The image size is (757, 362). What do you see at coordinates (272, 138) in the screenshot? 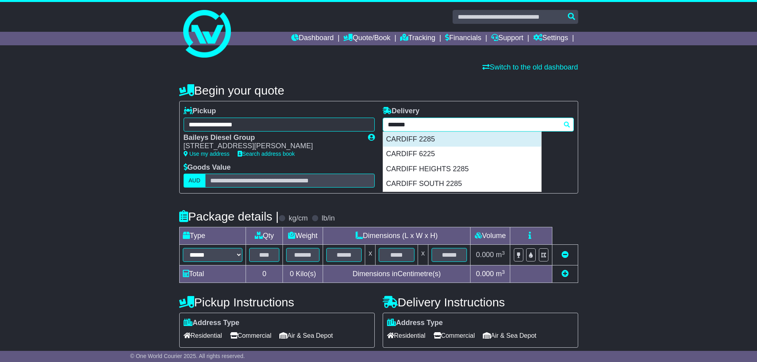
I see `div: Baileys Diesel Group` at bounding box center [272, 138].